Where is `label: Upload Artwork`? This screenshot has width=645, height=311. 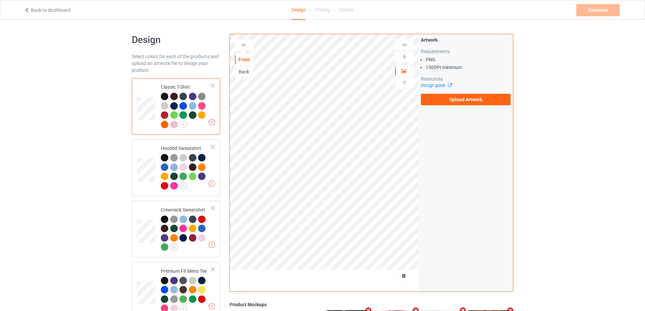 label: Upload Artwork is located at coordinates (466, 100).